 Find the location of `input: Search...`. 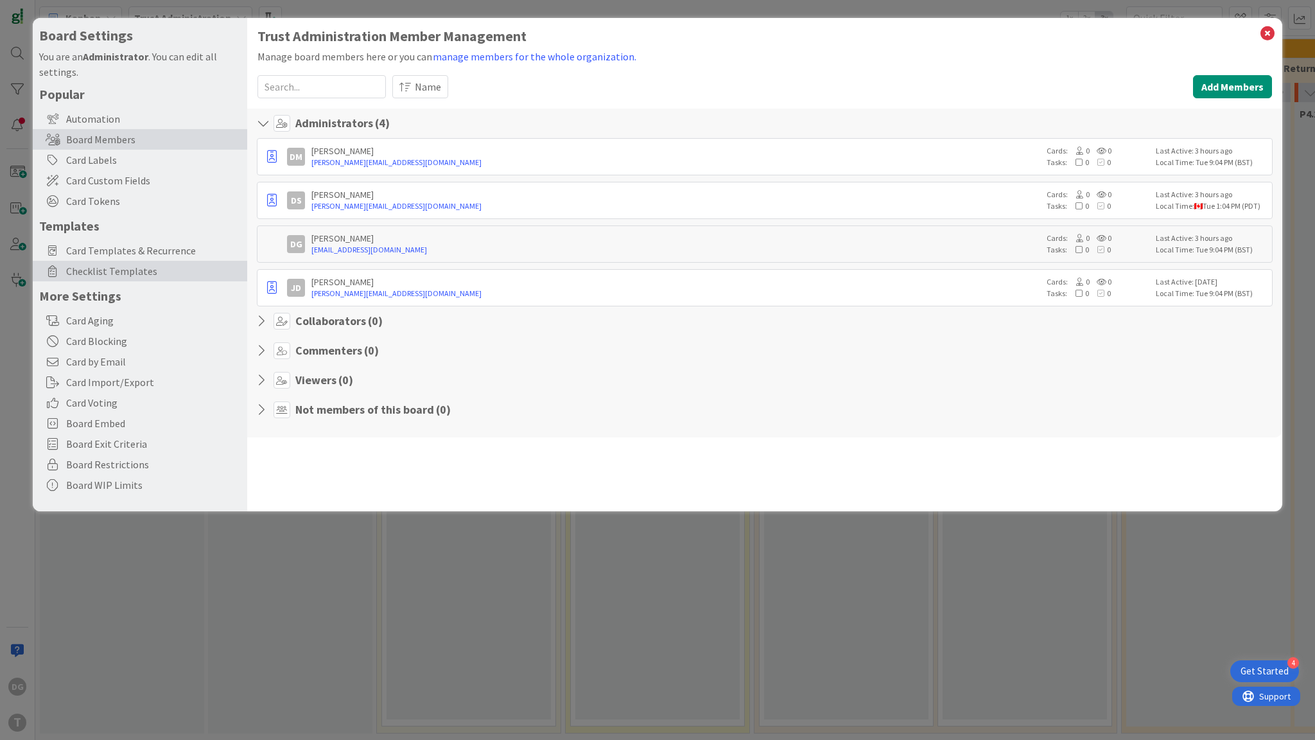

input: Search... is located at coordinates (322, 87).